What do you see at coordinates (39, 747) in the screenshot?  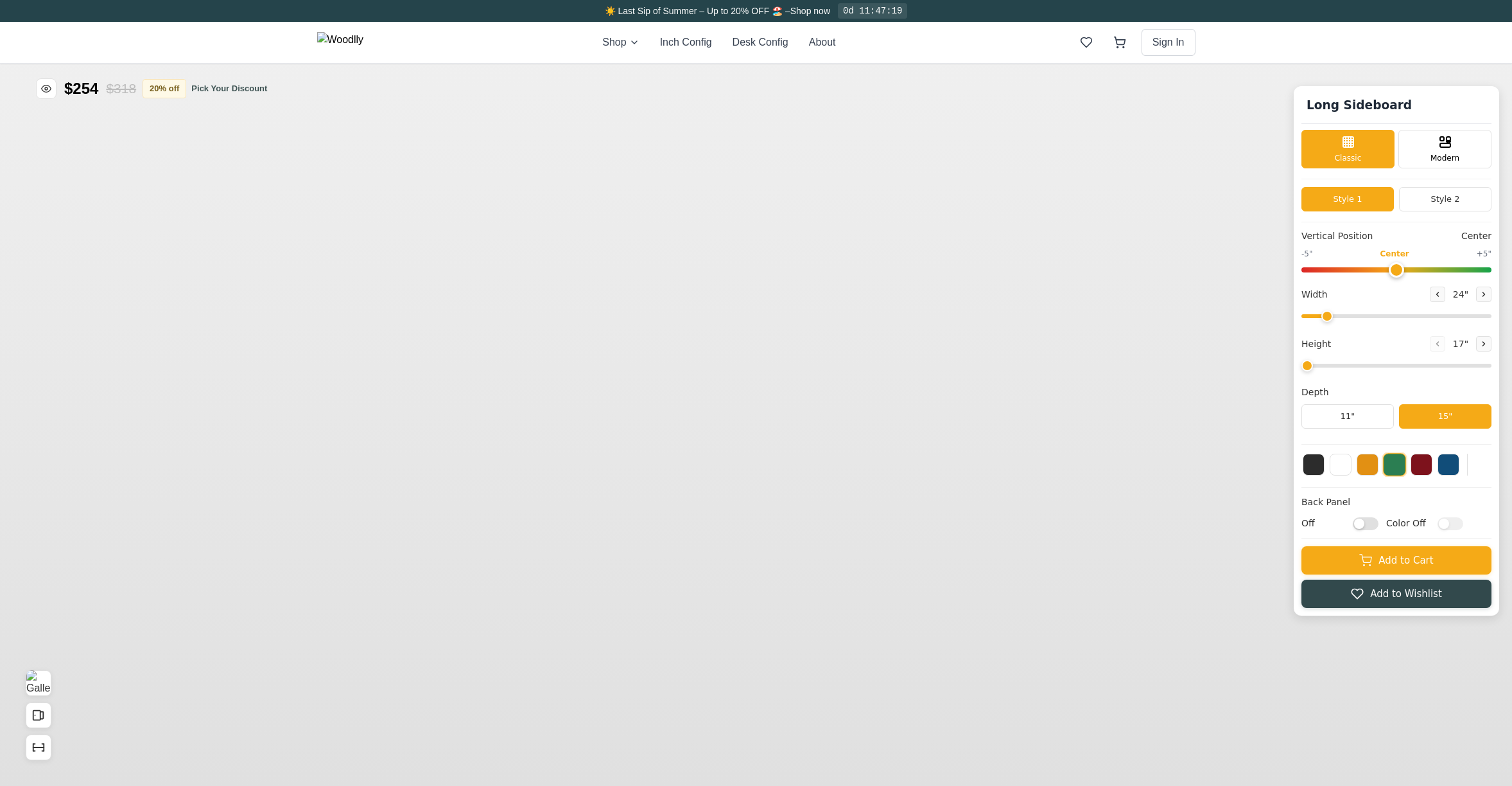 I see `button: Show Dimensions` at bounding box center [39, 747].